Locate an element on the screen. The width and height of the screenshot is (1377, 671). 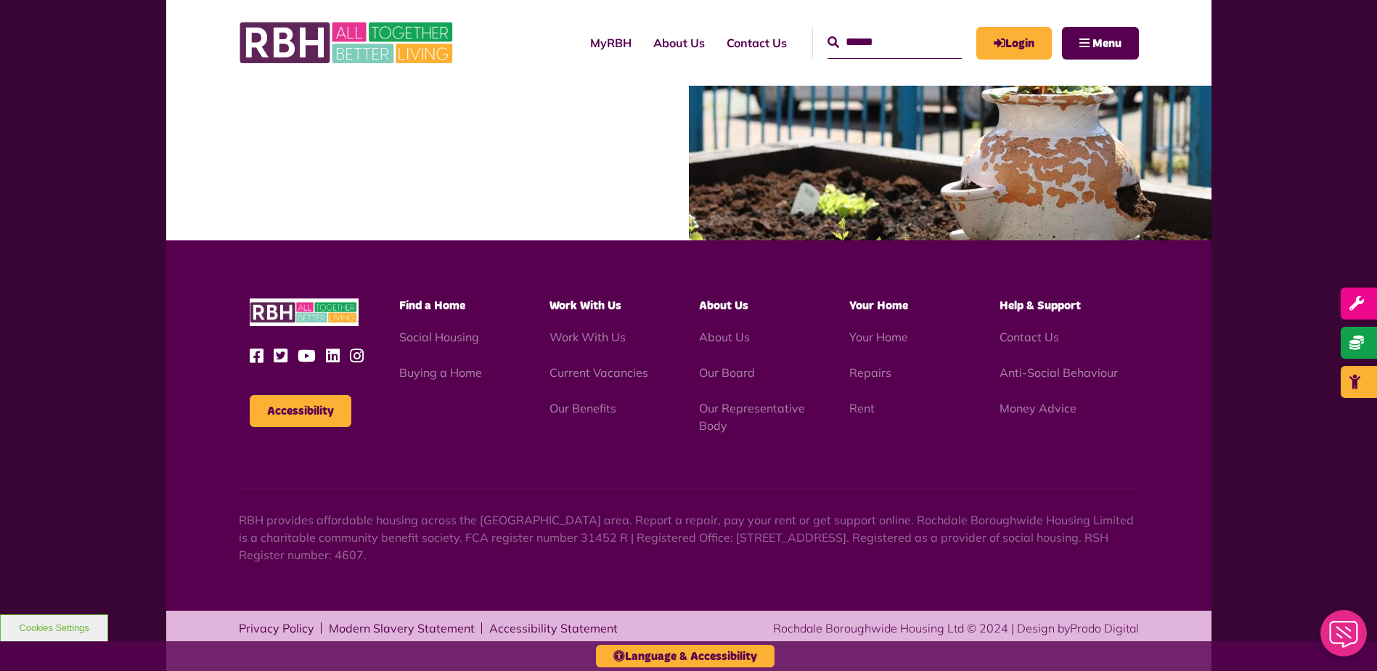
a: Repairs is located at coordinates (870, 372).